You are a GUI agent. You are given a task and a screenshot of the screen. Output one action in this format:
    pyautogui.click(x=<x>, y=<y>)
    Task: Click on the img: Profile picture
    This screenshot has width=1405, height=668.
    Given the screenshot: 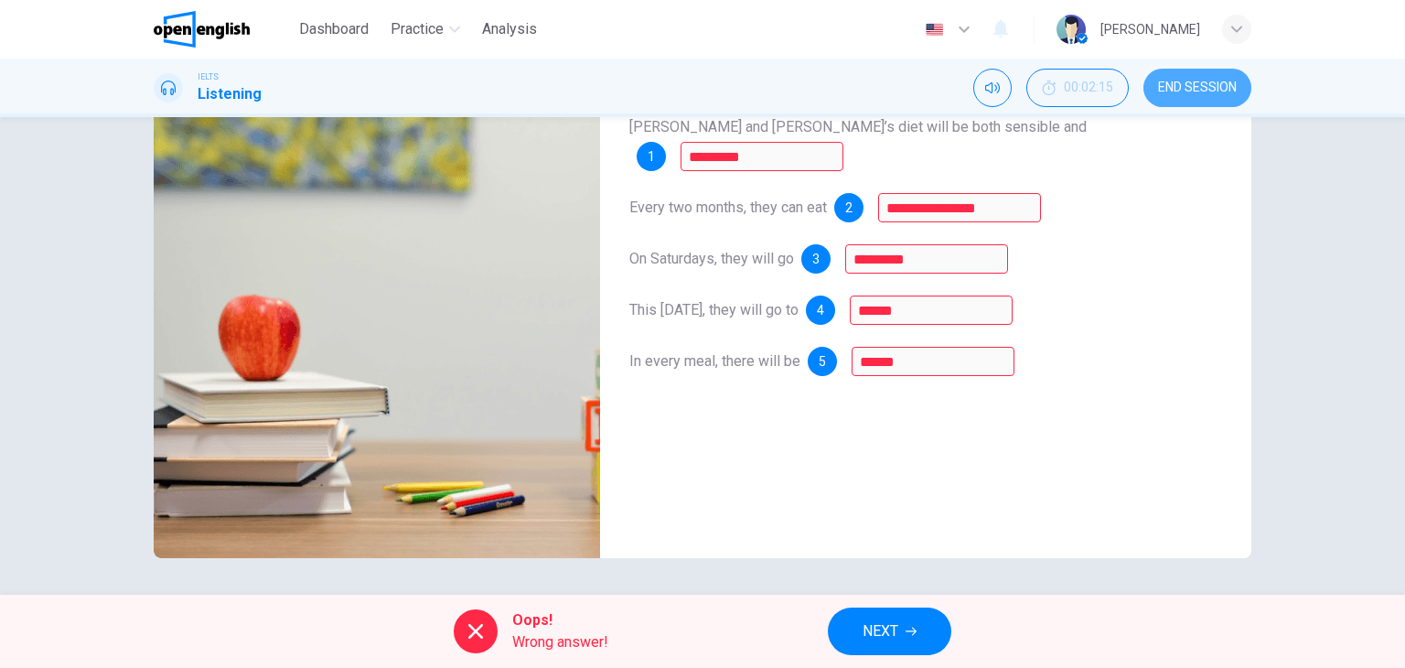 What is the action you would take?
    pyautogui.click(x=1071, y=29)
    